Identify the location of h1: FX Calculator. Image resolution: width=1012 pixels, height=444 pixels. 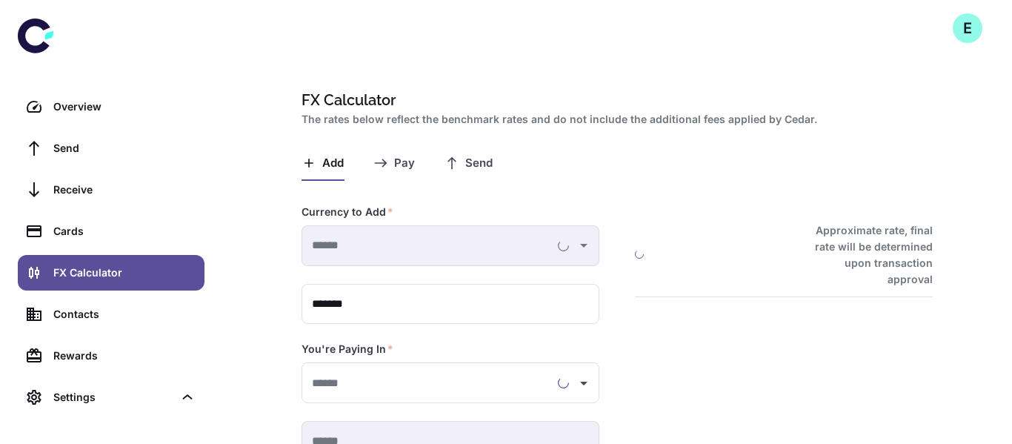
(614, 100).